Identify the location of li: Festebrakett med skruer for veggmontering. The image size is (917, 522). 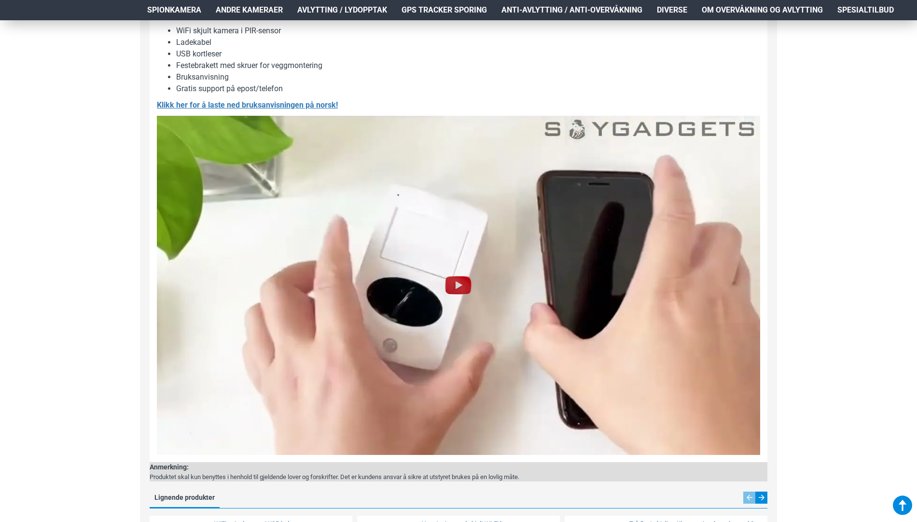
(468, 66).